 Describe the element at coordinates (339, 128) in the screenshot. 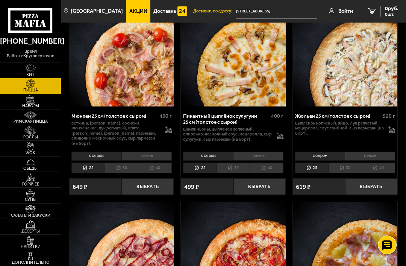

I see `p: цыпленок копченый, яйцо, лук репчатый, моцарелла, соус грибной, сыр пармезан (на борт).` at that location.